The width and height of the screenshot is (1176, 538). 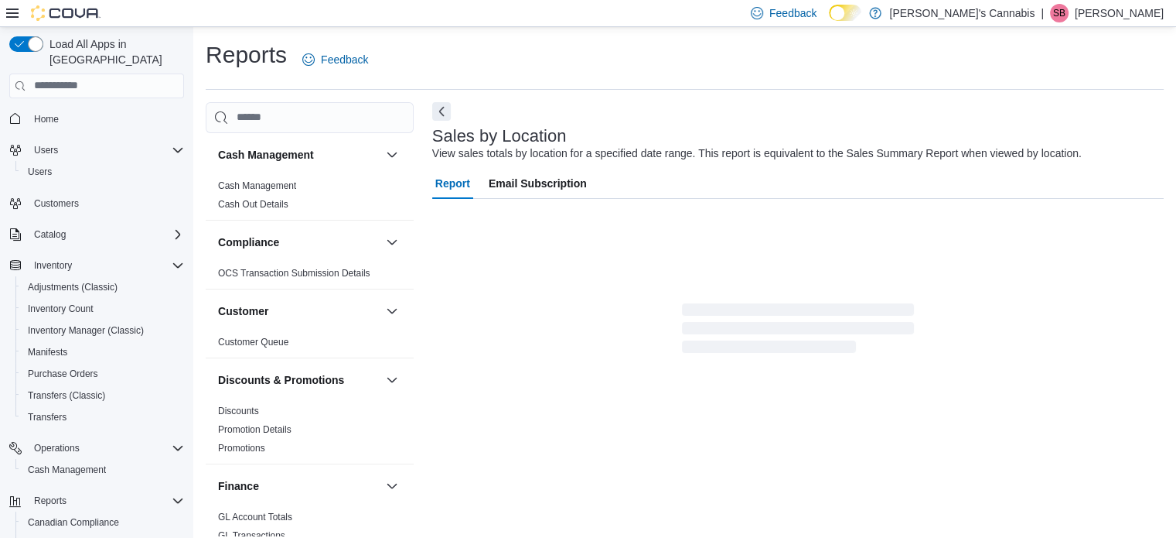 What do you see at coordinates (60, 309) in the screenshot?
I see `a: Inventory Count` at bounding box center [60, 309].